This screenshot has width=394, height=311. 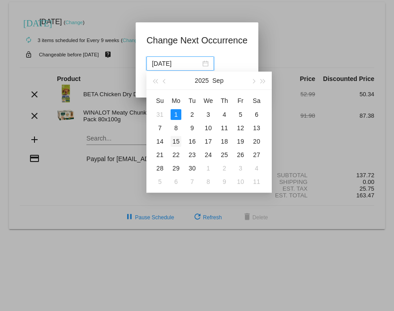 I want to click on td: 9/27/2025, so click(x=256, y=155).